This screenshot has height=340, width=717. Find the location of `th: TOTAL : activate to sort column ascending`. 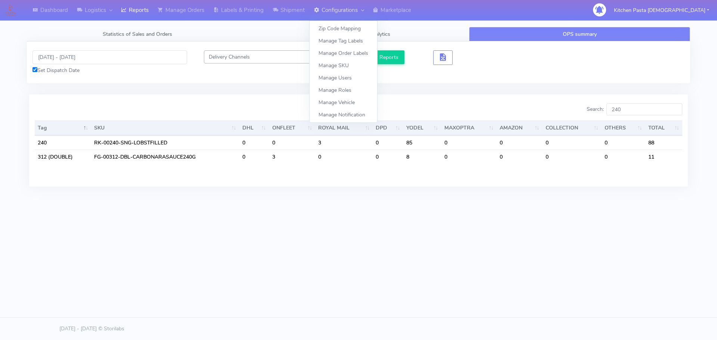

th: TOTAL : activate to sort column ascending is located at coordinates (664, 128).